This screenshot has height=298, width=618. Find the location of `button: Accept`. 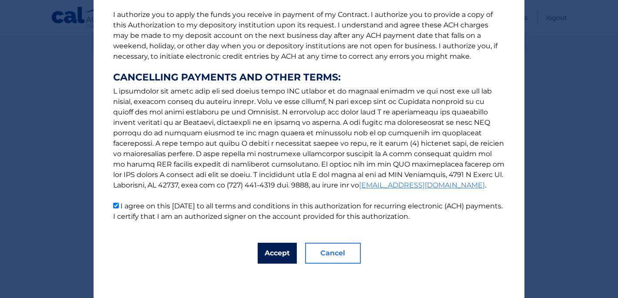

button: Accept is located at coordinates (277, 253).